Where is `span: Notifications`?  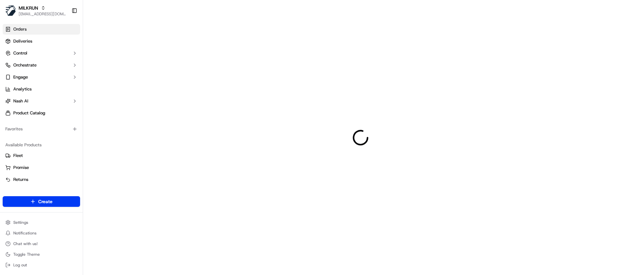
span: Notifications is located at coordinates (25, 233).